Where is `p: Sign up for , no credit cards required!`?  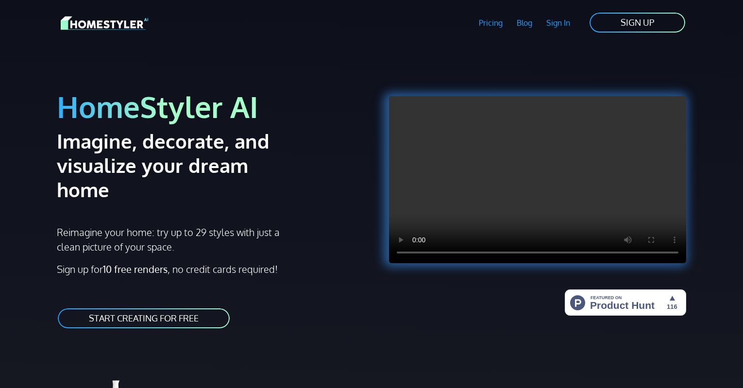 p: Sign up for , no credit cards required! is located at coordinates (211, 269).